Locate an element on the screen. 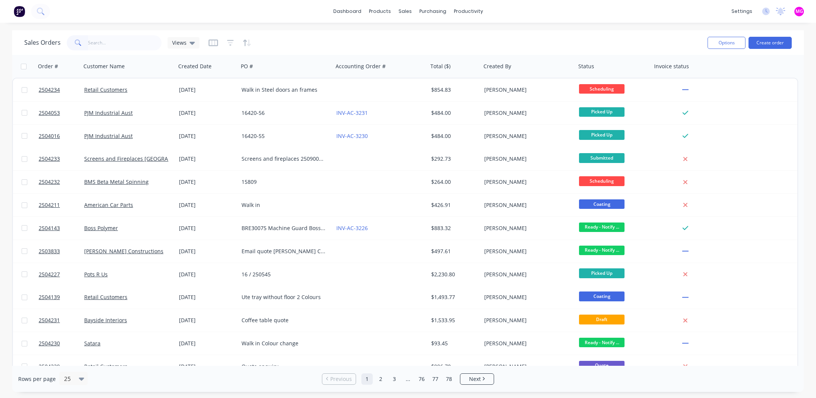  a: Page 78 is located at coordinates (449, 379).